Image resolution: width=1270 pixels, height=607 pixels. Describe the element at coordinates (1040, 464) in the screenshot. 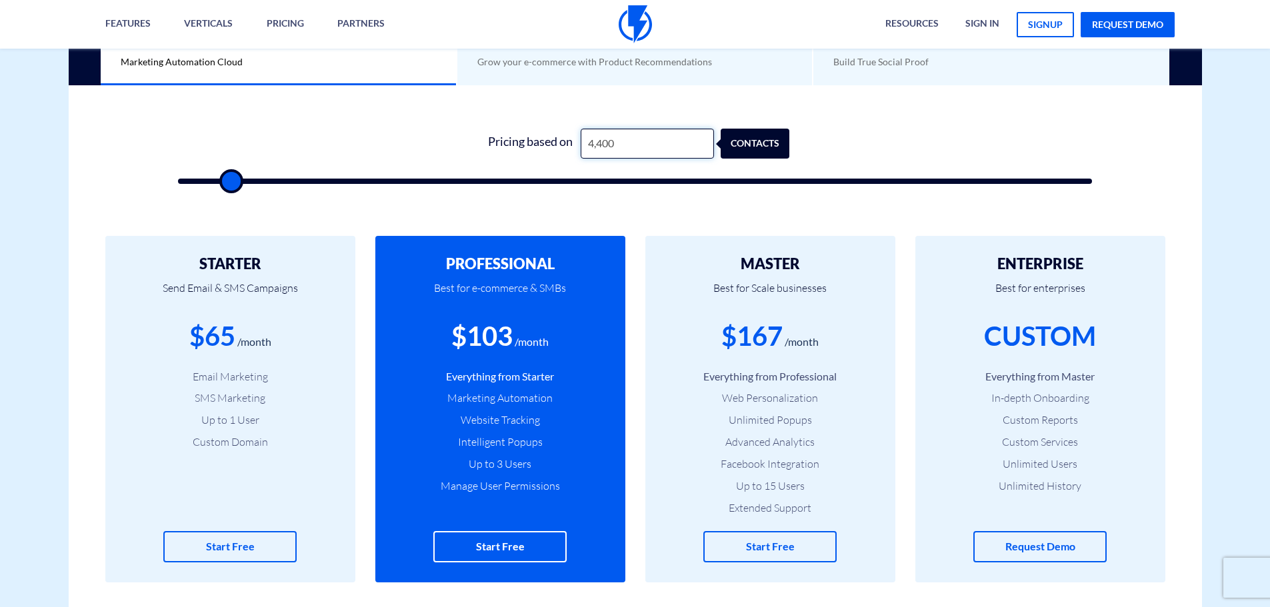

I see `li: Unlimited Users` at that location.